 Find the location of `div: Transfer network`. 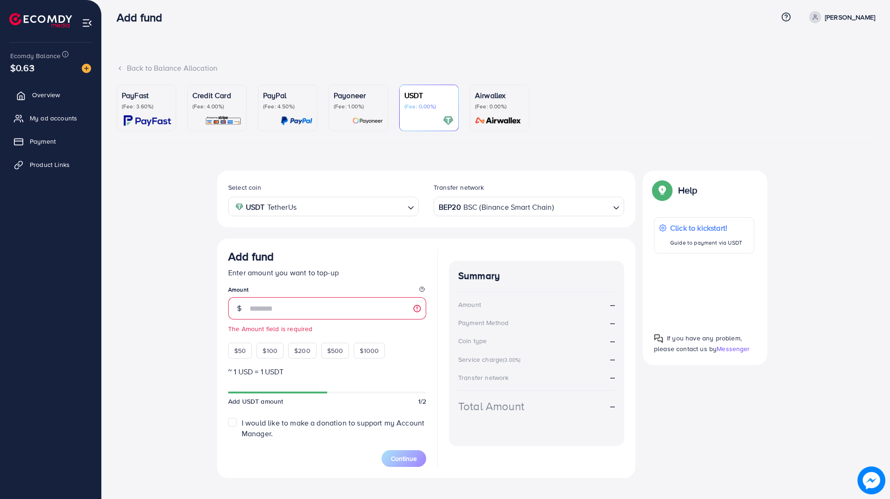

div: Transfer network is located at coordinates (483, 377).